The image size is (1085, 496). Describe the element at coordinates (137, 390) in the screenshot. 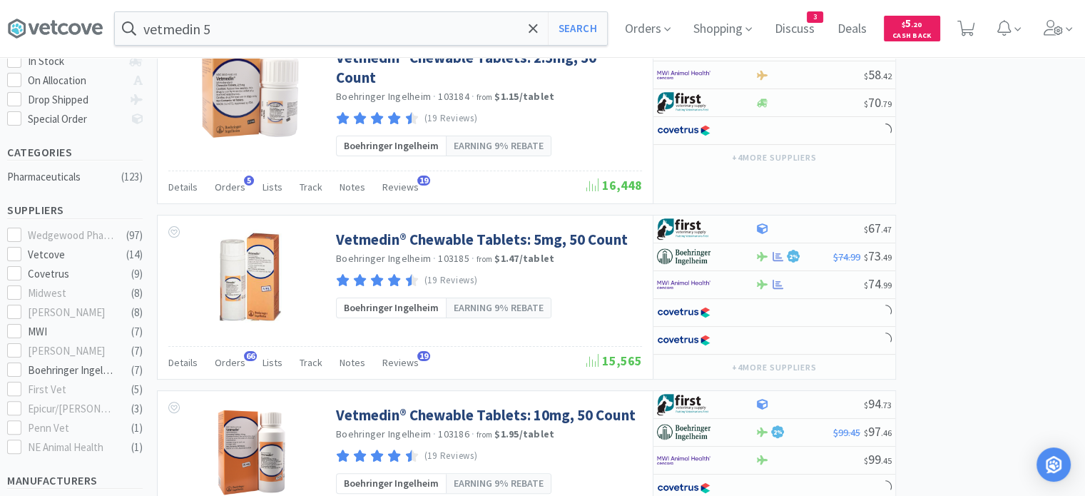

I see `div: ( 5 )` at that location.